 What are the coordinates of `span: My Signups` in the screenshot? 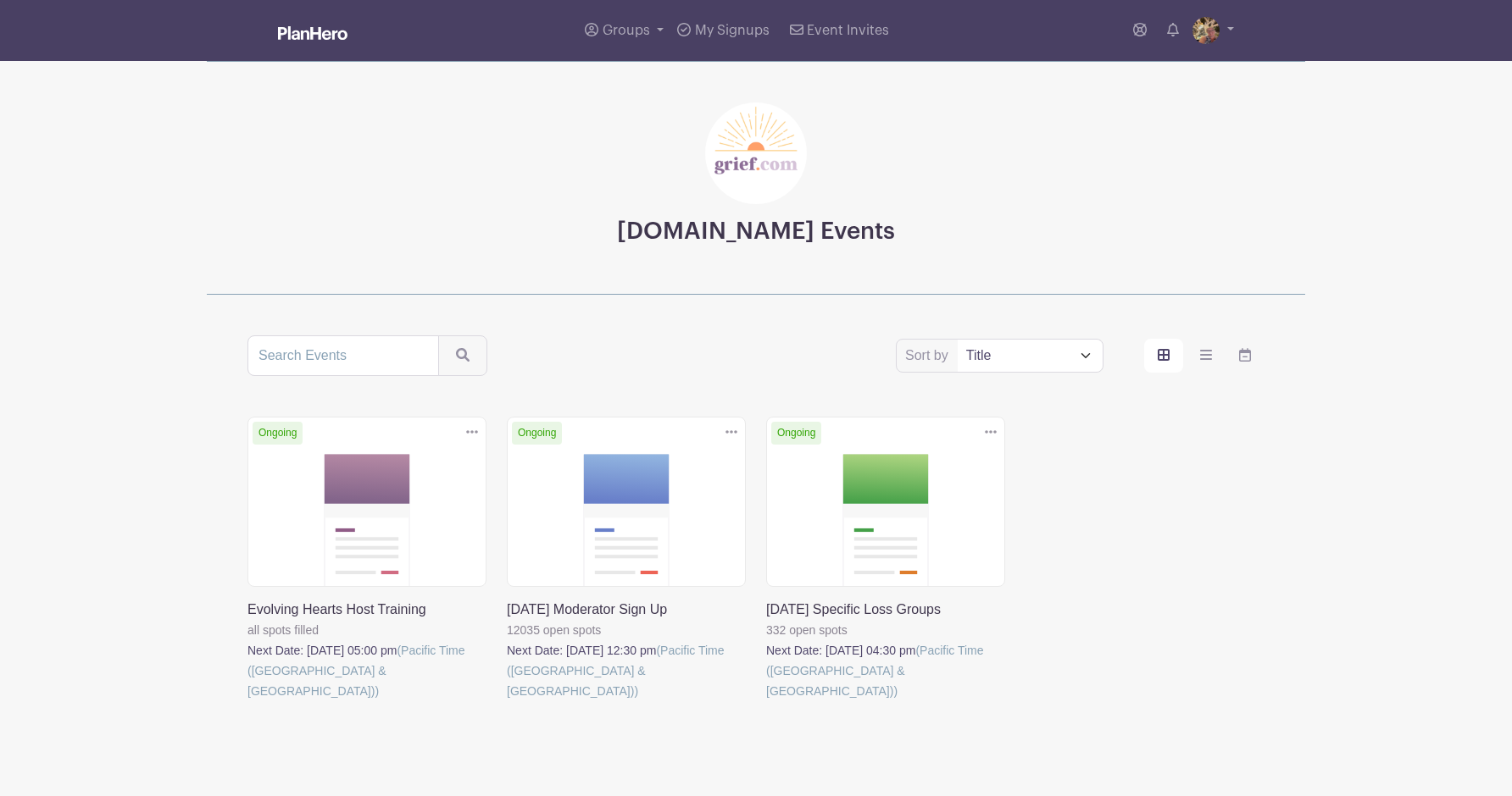 It's located at (733, 31).